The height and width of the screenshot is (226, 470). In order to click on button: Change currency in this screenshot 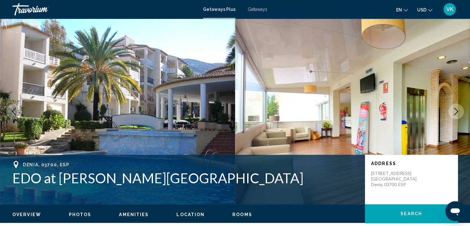, I will do `click(425, 10)`.